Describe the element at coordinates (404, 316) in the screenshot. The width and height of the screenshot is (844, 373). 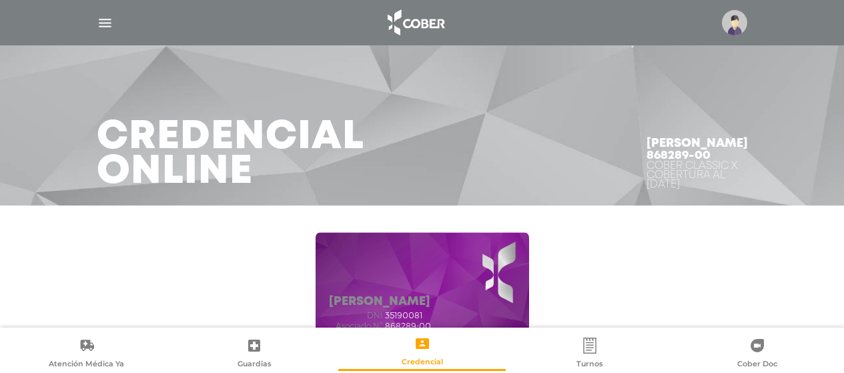
I see `span: 35190081` at that location.